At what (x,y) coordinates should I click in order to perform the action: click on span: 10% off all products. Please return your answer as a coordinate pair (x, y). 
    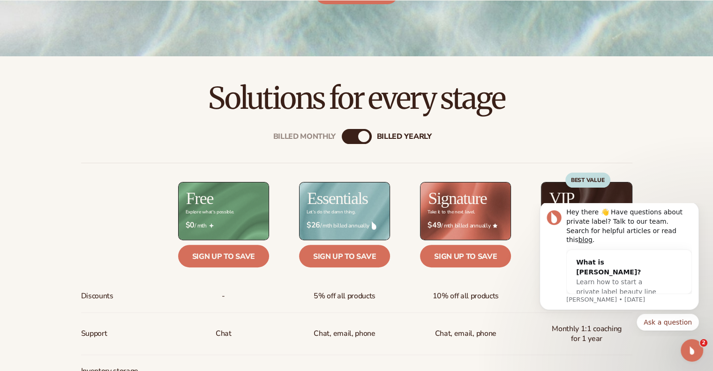
    Looking at the image, I should click on (466, 296).